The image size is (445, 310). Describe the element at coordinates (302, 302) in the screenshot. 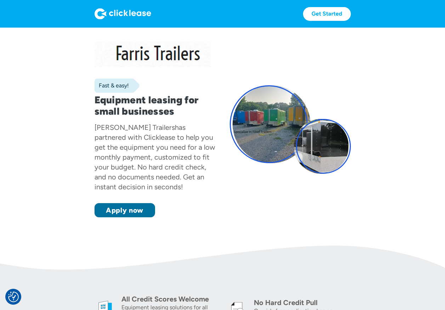

I see `div: No Hard Credit Pull` at that location.